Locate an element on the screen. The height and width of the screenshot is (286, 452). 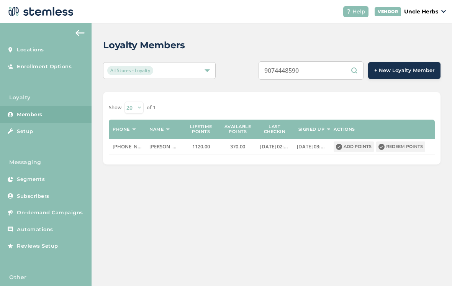
label: Signed up is located at coordinates (312, 129).